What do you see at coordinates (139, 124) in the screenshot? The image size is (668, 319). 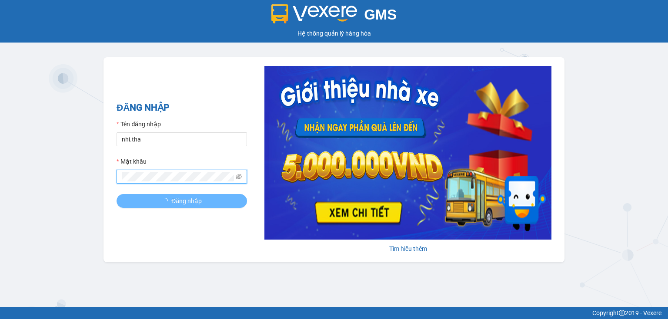 I see `label: Tên đăng nhập` at bounding box center [139, 124].